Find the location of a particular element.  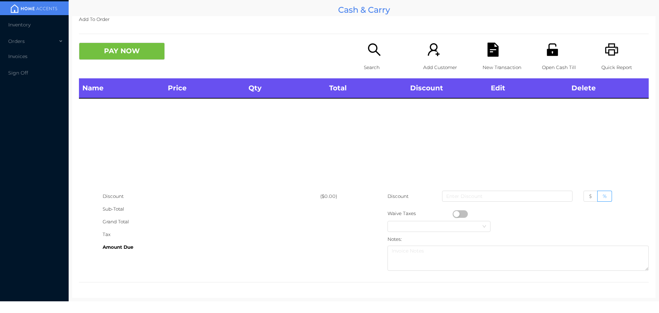

div: ($0.00) is located at coordinates (342, 196).